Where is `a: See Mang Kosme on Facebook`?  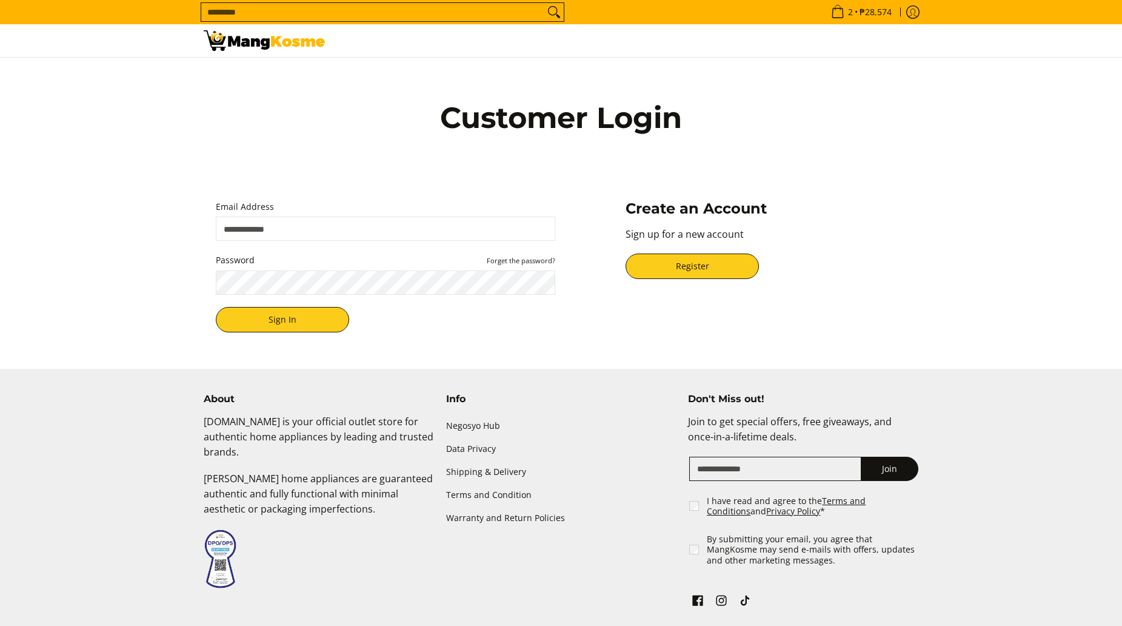 a: See Mang Kosme on Facebook is located at coordinates (698, 602).